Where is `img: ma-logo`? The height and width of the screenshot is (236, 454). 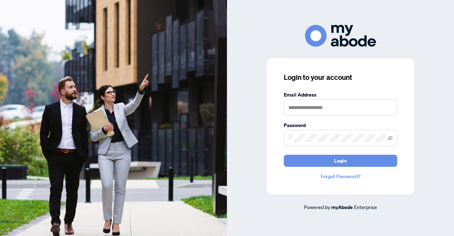 img: ma-logo is located at coordinates (341, 35).